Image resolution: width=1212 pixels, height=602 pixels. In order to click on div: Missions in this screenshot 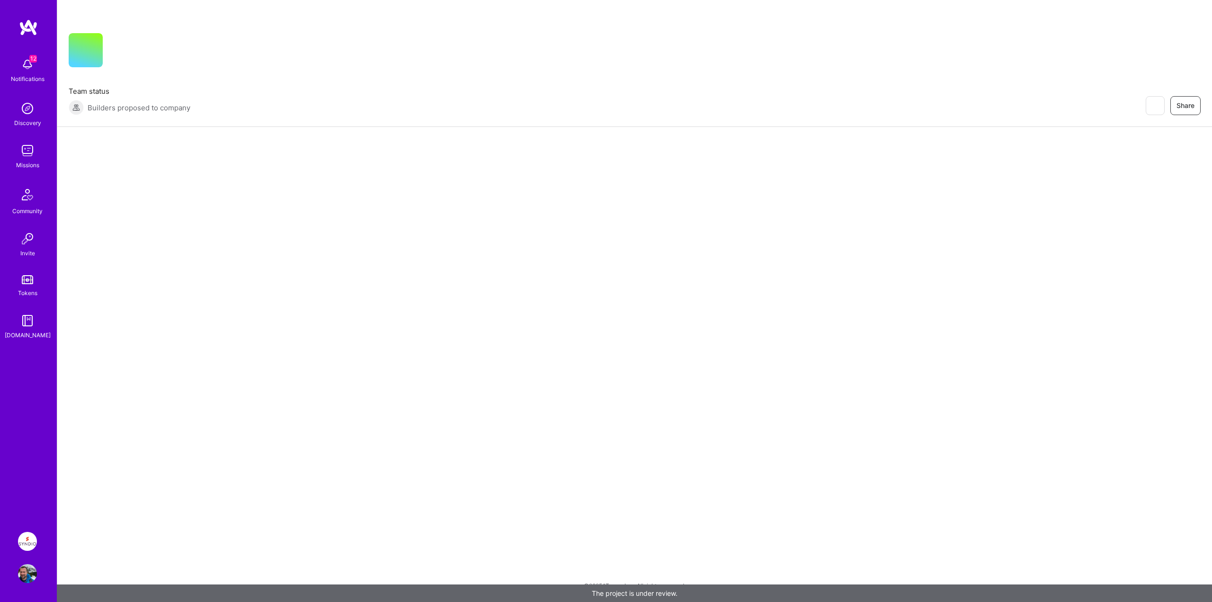, I will do `click(27, 165)`.